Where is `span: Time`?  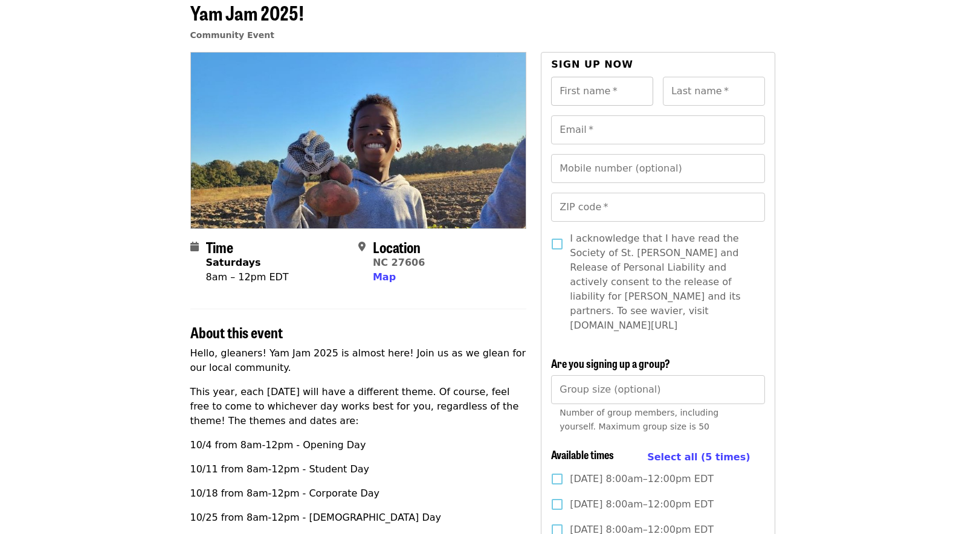
span: Time is located at coordinates (219, 247).